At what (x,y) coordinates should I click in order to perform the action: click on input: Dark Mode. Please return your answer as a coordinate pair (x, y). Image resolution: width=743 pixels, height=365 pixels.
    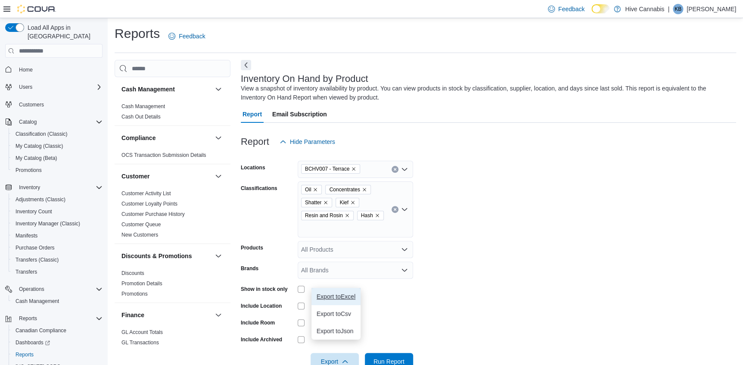
    Looking at the image, I should click on (600, 9).